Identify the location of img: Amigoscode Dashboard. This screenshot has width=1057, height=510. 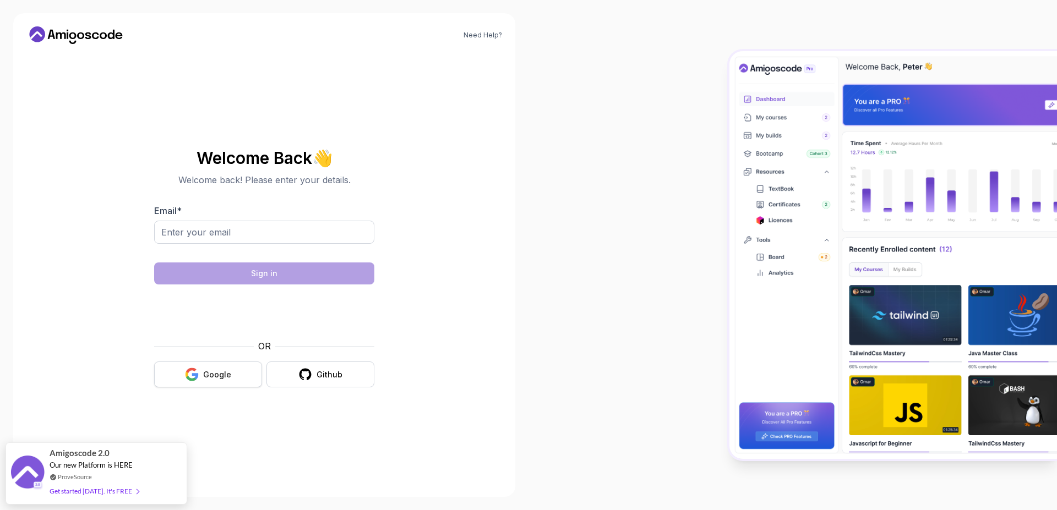
(893, 255).